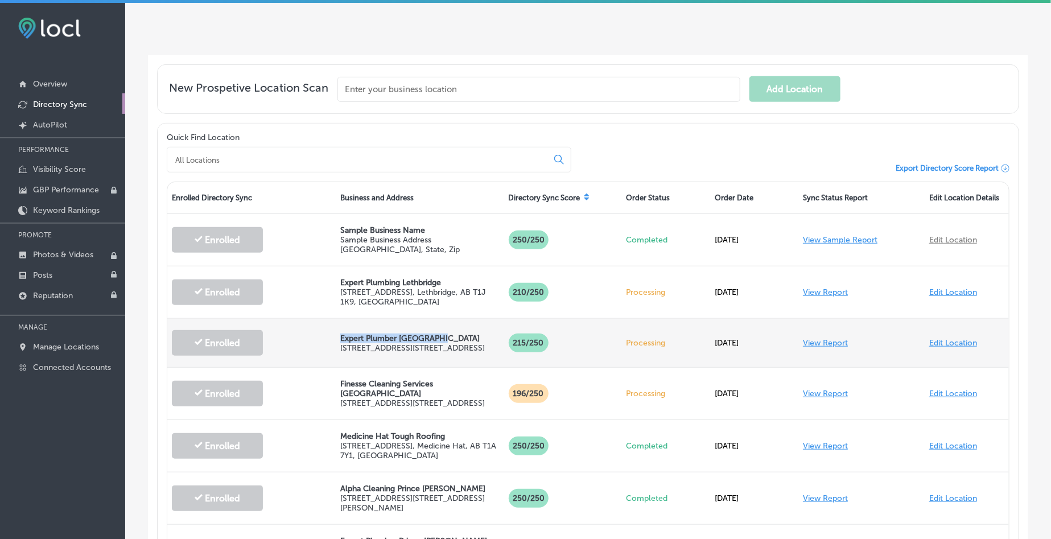  What do you see at coordinates (862, 197) in the screenshot?
I see `div: Sync Status Report` at bounding box center [862, 197].